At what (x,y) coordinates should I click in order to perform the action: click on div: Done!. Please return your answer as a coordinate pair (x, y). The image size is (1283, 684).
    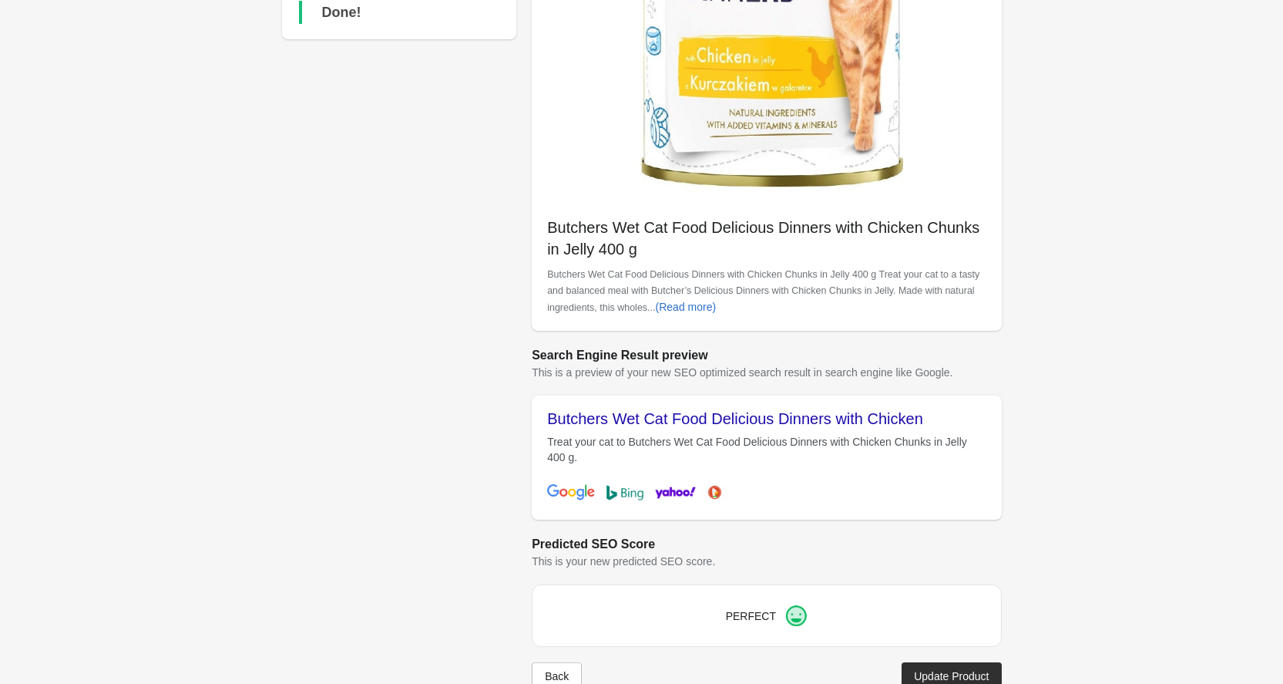
    Looking at the image, I should click on (341, 12).